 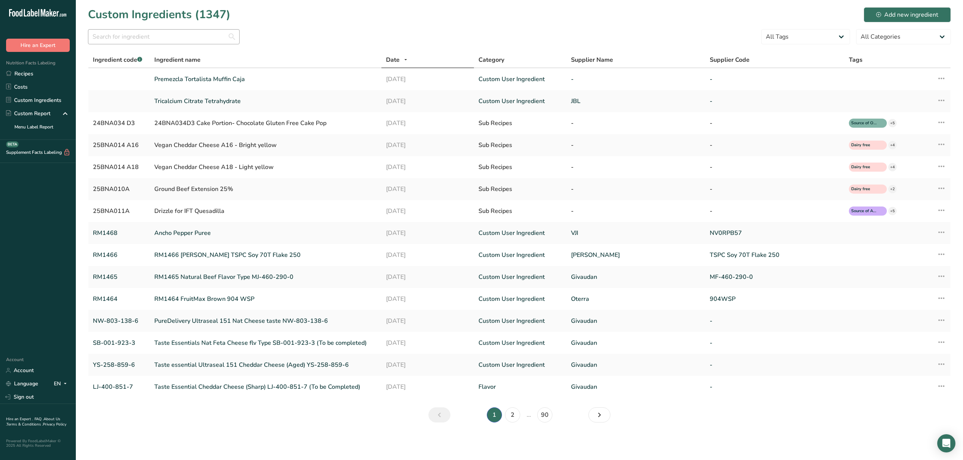 What do you see at coordinates (12, 144) in the screenshot?
I see `div: BETA` at bounding box center [12, 144].